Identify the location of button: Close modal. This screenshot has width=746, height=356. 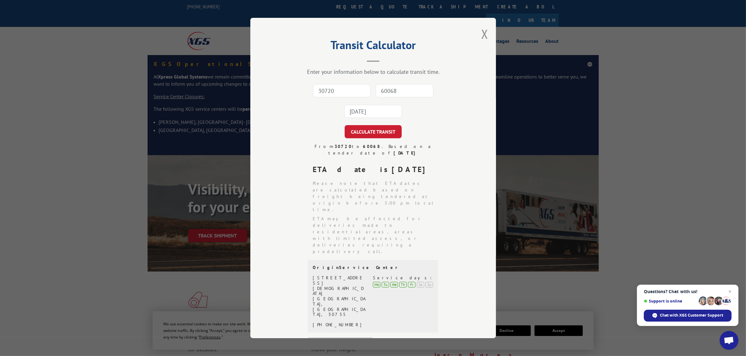
(484, 34).